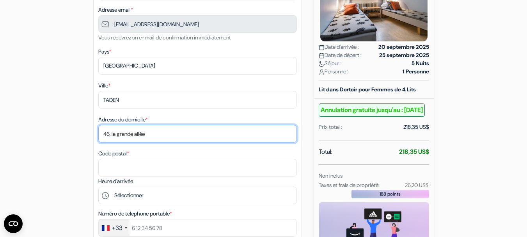  I want to click on div: +33, so click(117, 228).